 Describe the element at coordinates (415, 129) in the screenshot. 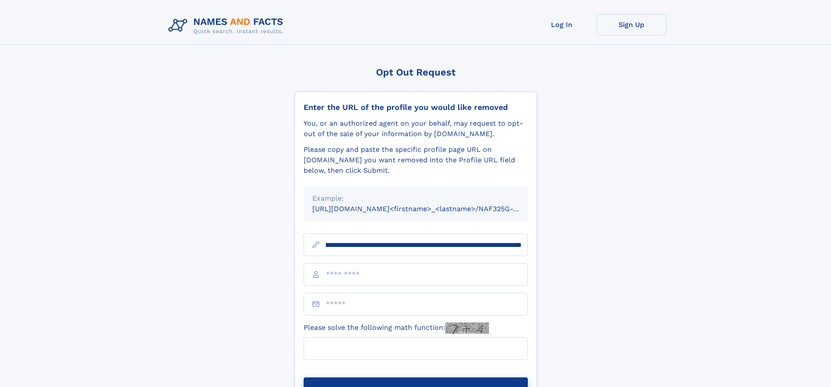

I see `div: You, or an authorized agent on your behalf, may request to opt-out of the sale of your informatio...` at that location.